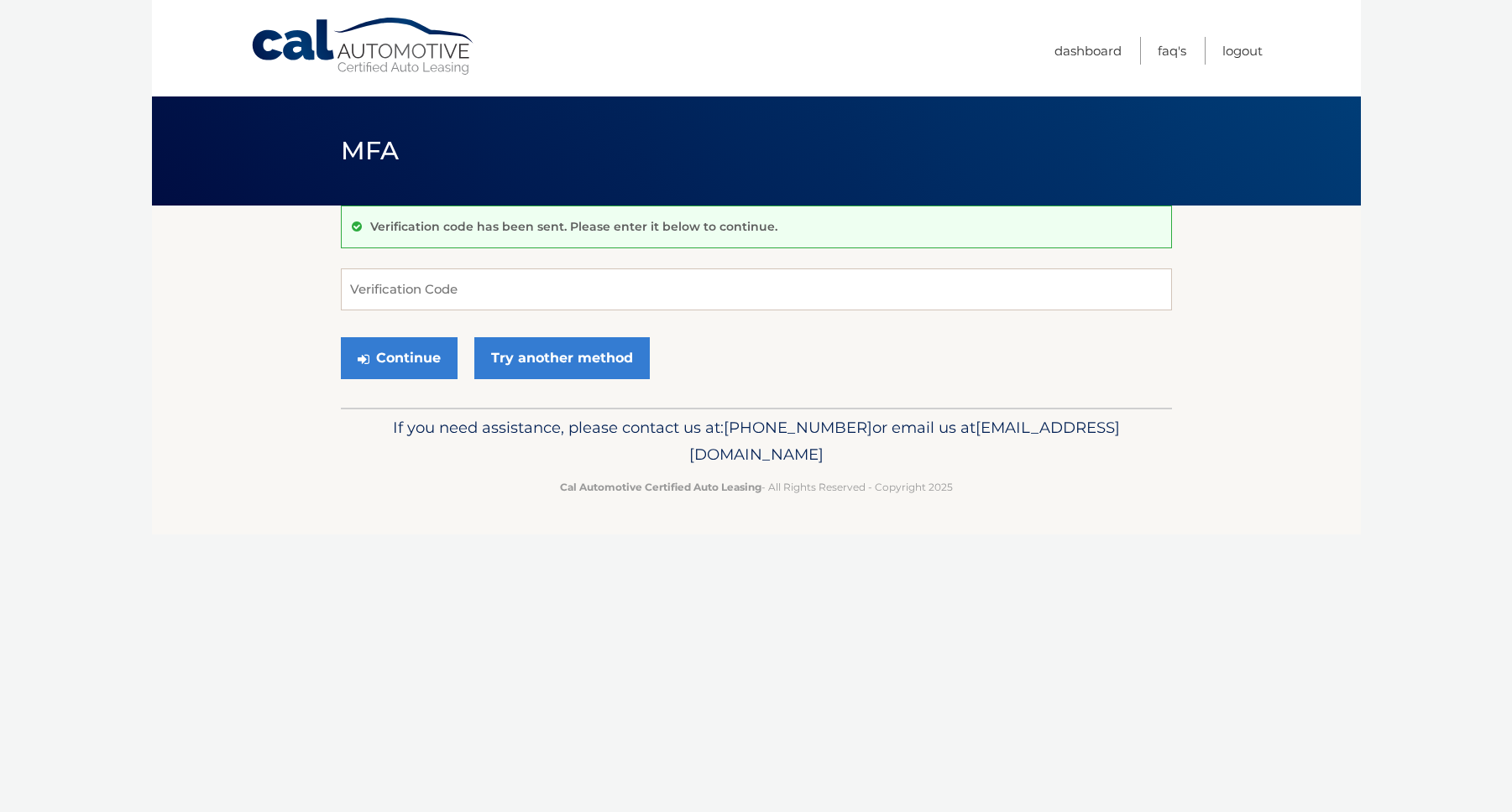 This screenshot has height=812, width=1512. Describe the element at coordinates (1172, 51) in the screenshot. I see `a: FAQ's` at that location.